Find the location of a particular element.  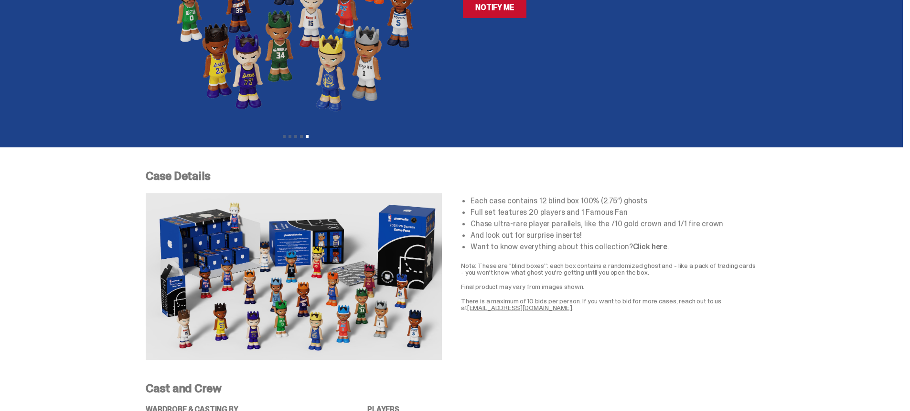

li: And look out for surprise inserts! is located at coordinates (614, 235).